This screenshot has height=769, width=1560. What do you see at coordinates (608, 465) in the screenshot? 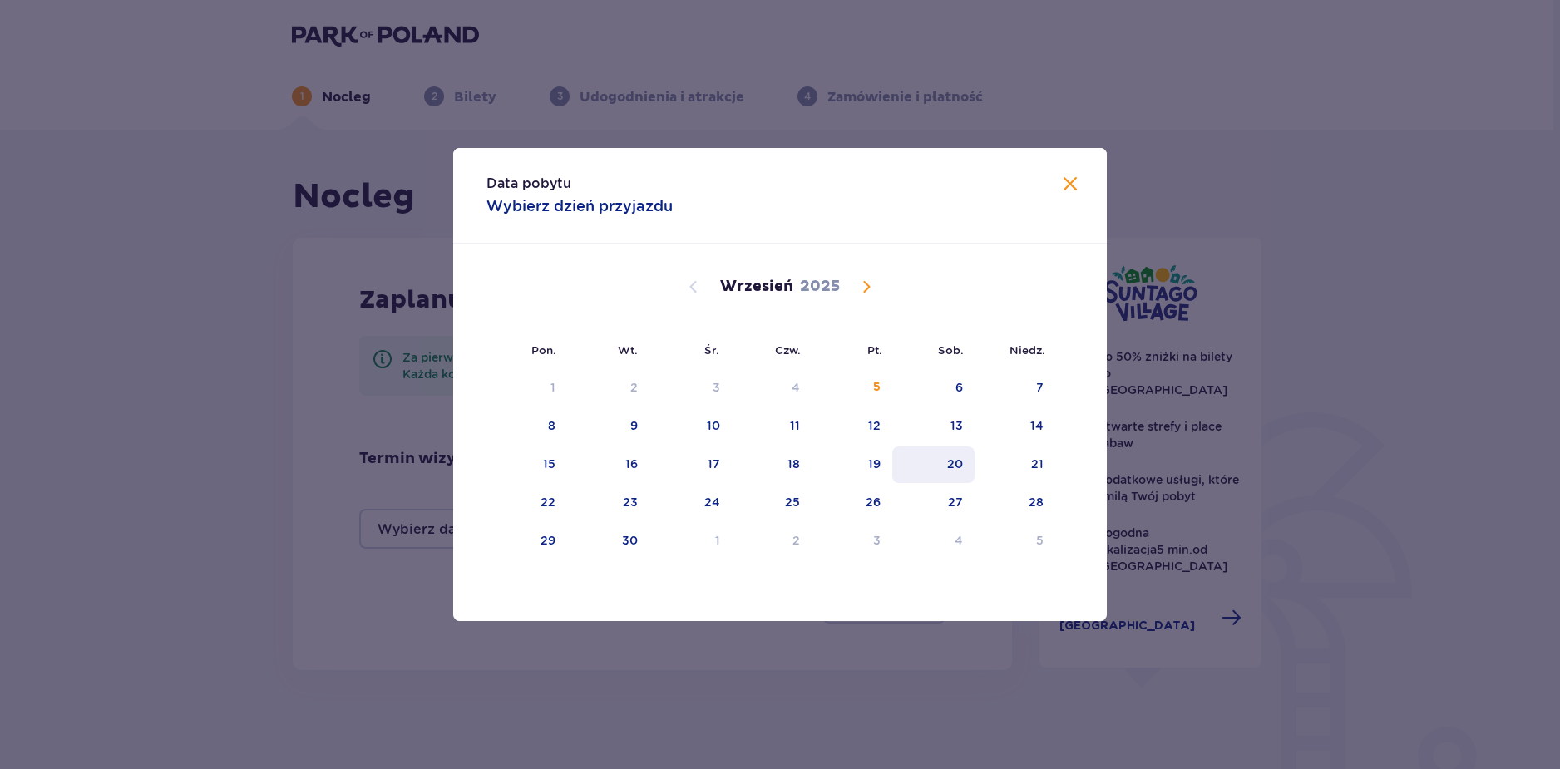
I see `td: Choose wtorek, 16 września 2025 as your check-in date. It’s available.` at bounding box center [608, 465].